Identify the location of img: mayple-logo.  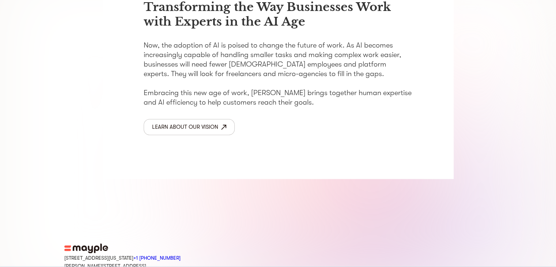
(86, 248).